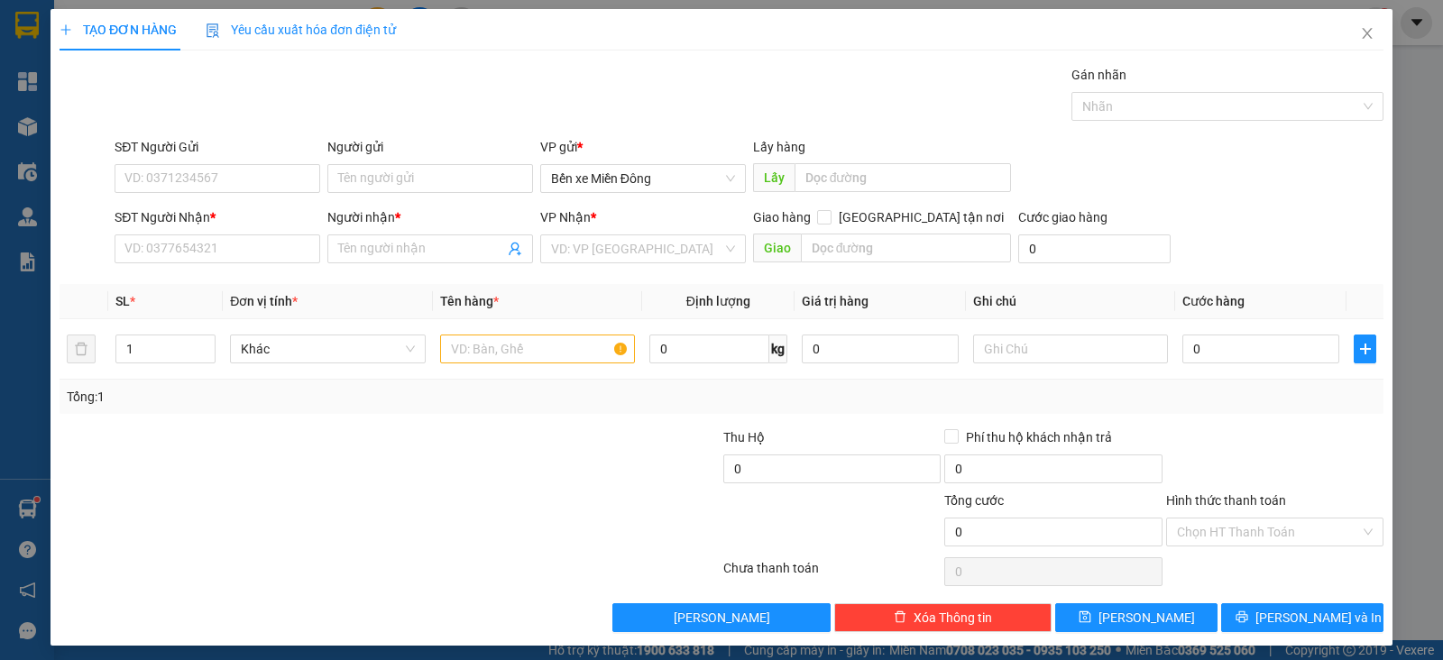 The height and width of the screenshot is (660, 1443). What do you see at coordinates (643, 147) in the screenshot?
I see `div: VP gửi` at bounding box center [643, 147].